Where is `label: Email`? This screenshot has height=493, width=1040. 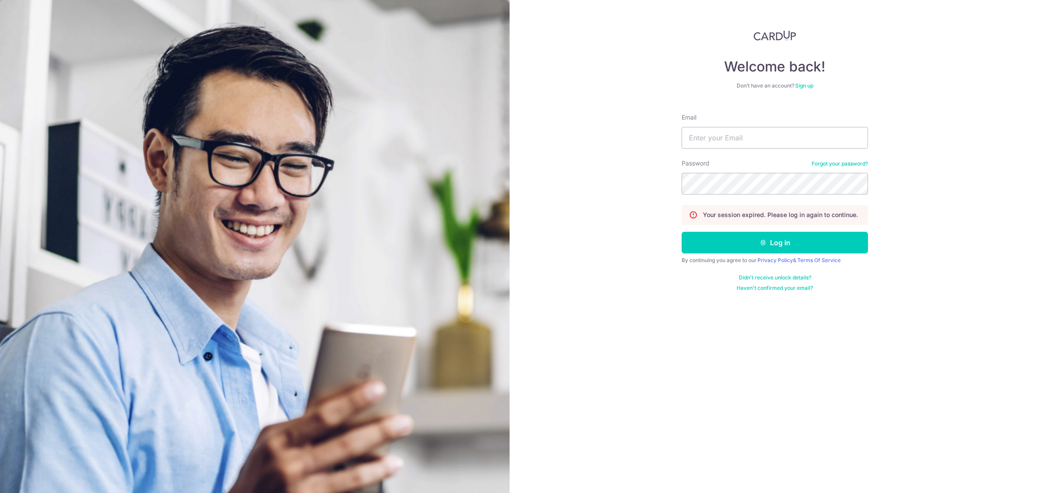
label: Email is located at coordinates (689, 117).